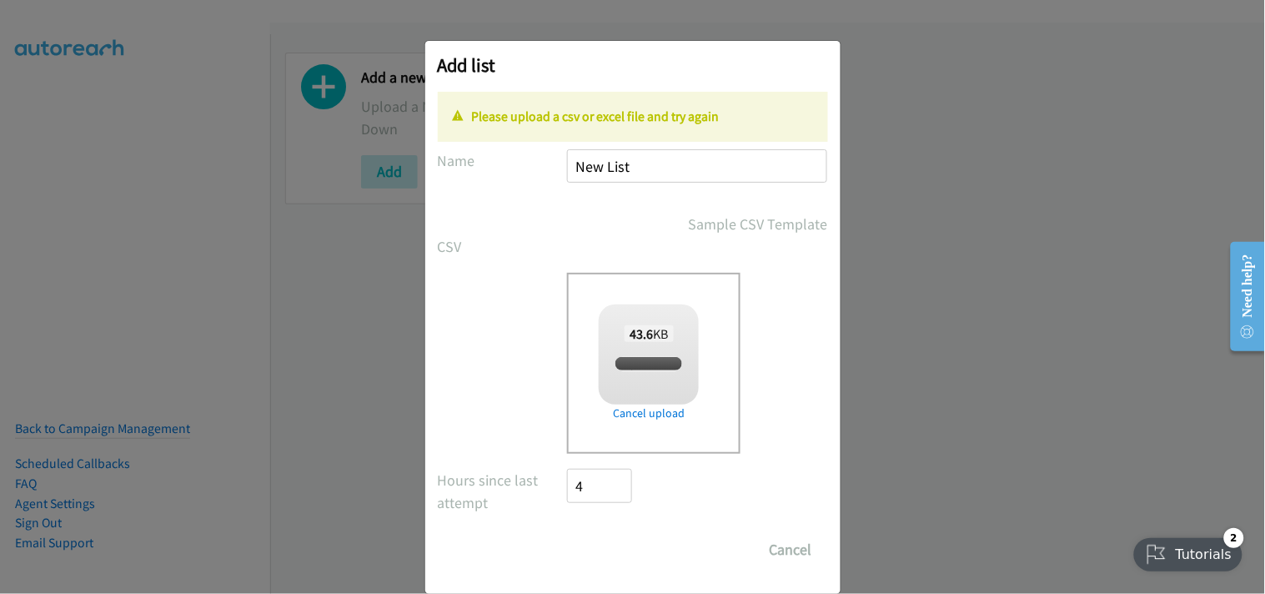 Image resolution: width=1265 pixels, height=594 pixels. I want to click on div: Open Resource Center, so click(30, 66).